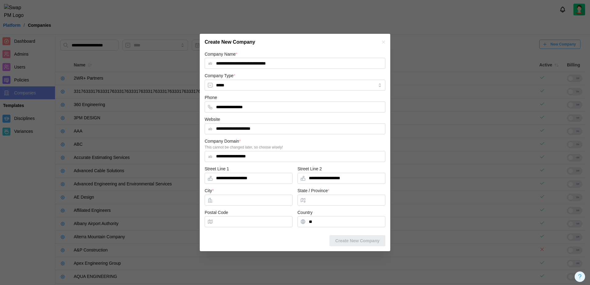 The height and width of the screenshot is (285, 590). What do you see at coordinates (313, 191) in the screenshot?
I see `label: State / Province` at bounding box center [313, 191].